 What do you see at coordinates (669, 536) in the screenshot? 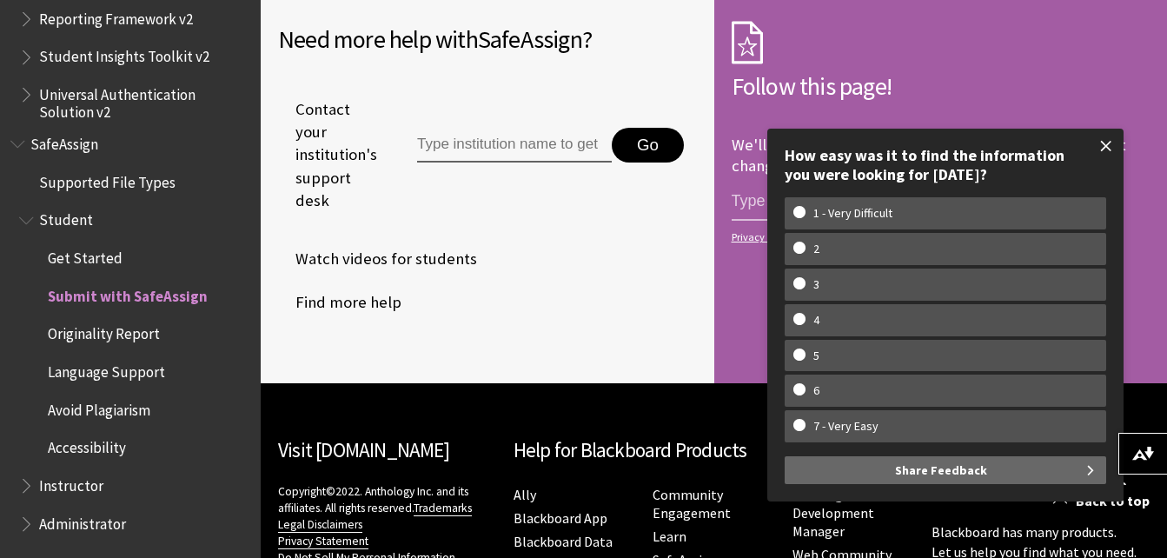
I see `a: Learn` at bounding box center [669, 536].